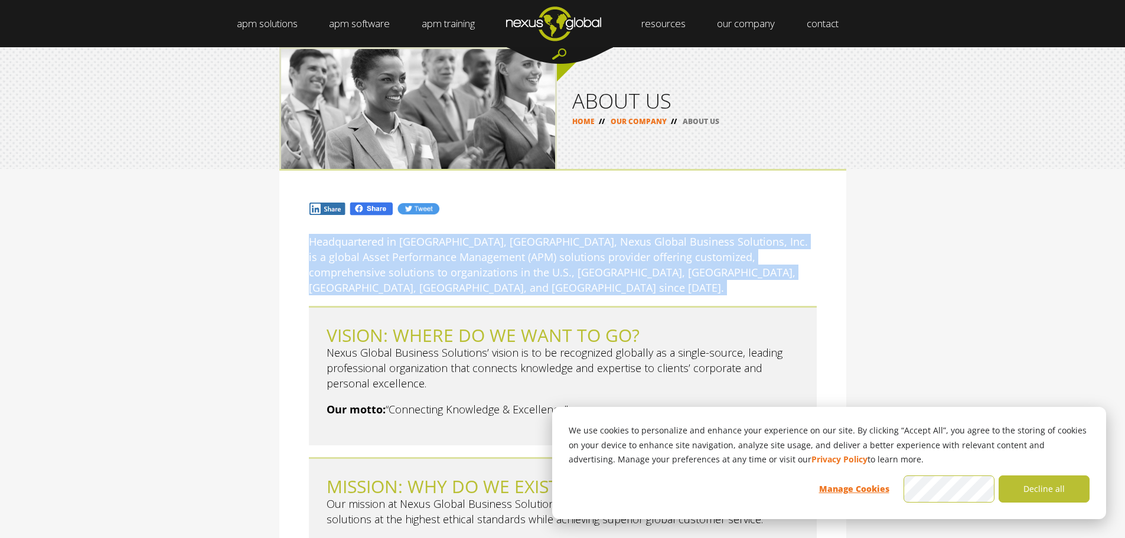 The width and height of the screenshot is (1125, 538). Describe the element at coordinates (839, 459) in the screenshot. I see `a: Privacy Policy` at that location.